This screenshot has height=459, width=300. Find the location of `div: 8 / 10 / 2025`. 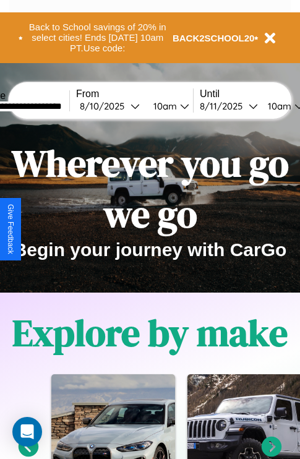

div: 8 / 10 / 2025 is located at coordinates (105, 106).